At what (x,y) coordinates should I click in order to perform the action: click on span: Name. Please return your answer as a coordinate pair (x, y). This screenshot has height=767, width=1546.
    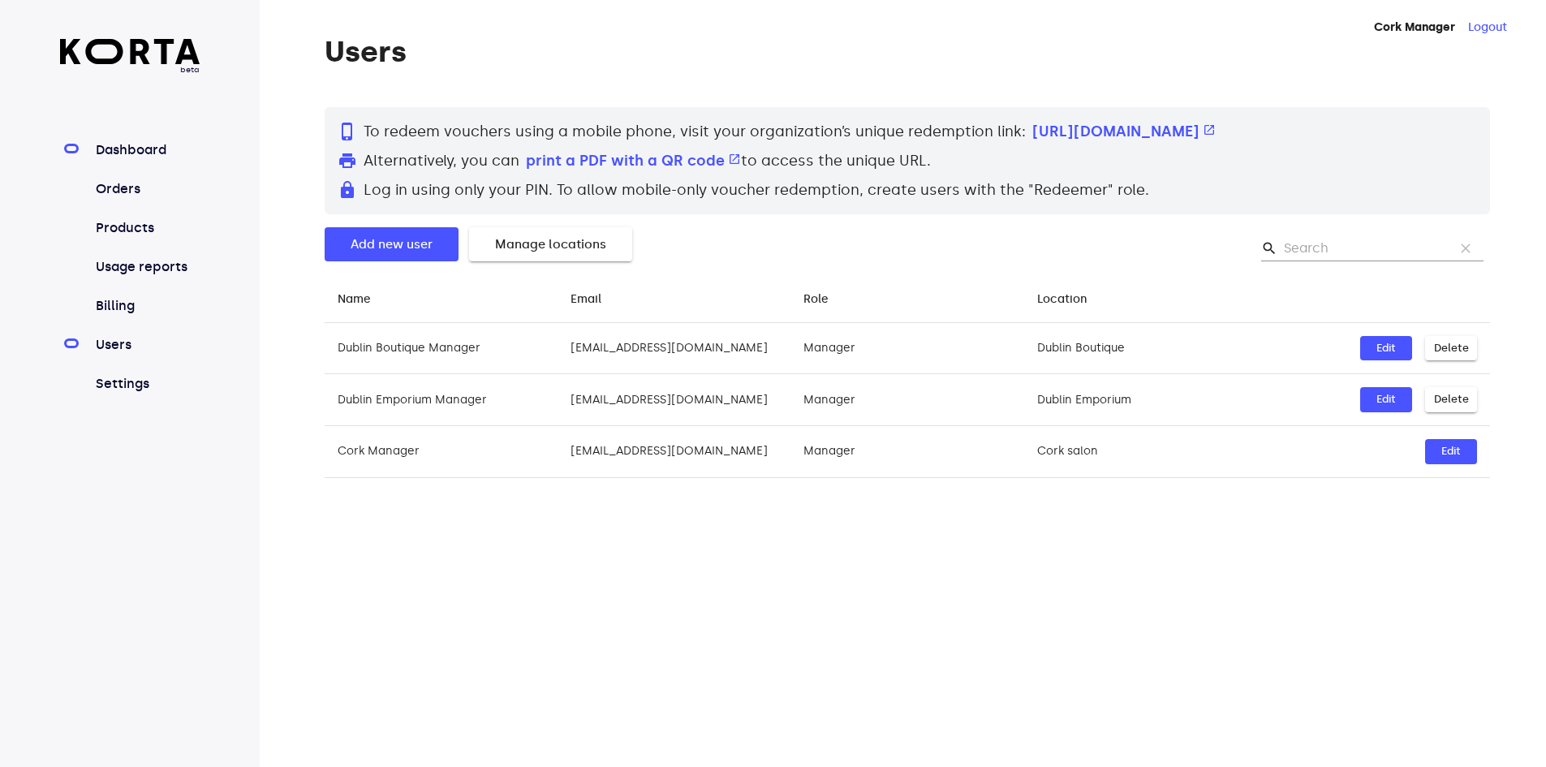
    Looking at the image, I should click on (364, 299).